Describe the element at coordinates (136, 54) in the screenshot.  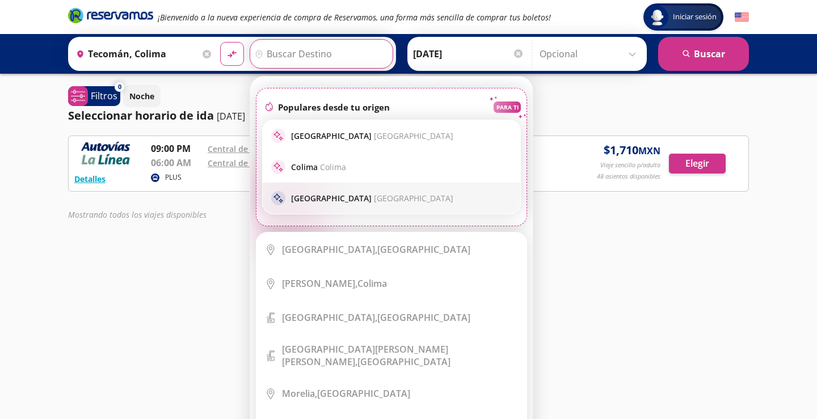
I see `input: Buscar Origen` at that location.